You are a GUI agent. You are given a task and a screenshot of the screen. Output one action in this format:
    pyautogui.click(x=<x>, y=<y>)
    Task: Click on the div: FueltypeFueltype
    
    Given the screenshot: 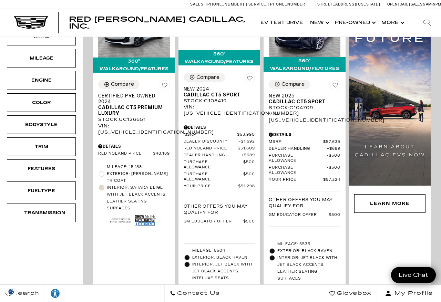 What is the action you would take?
    pyautogui.click(x=41, y=191)
    